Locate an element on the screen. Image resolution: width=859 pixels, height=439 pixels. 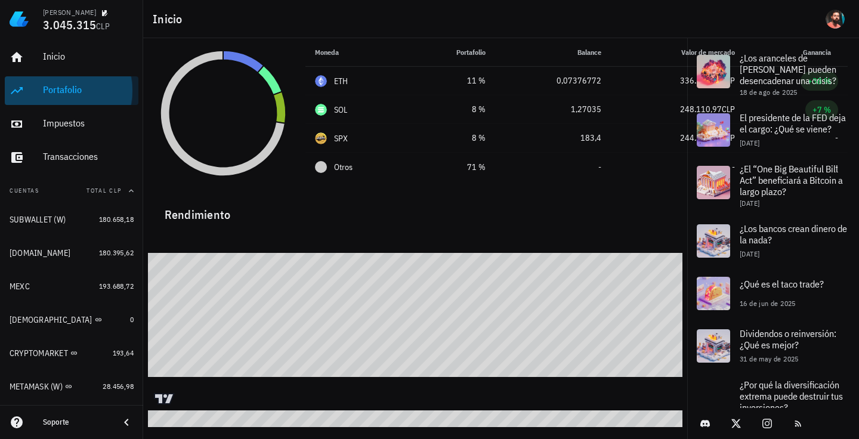
div: METAMASK (W) is located at coordinates (36, 387).